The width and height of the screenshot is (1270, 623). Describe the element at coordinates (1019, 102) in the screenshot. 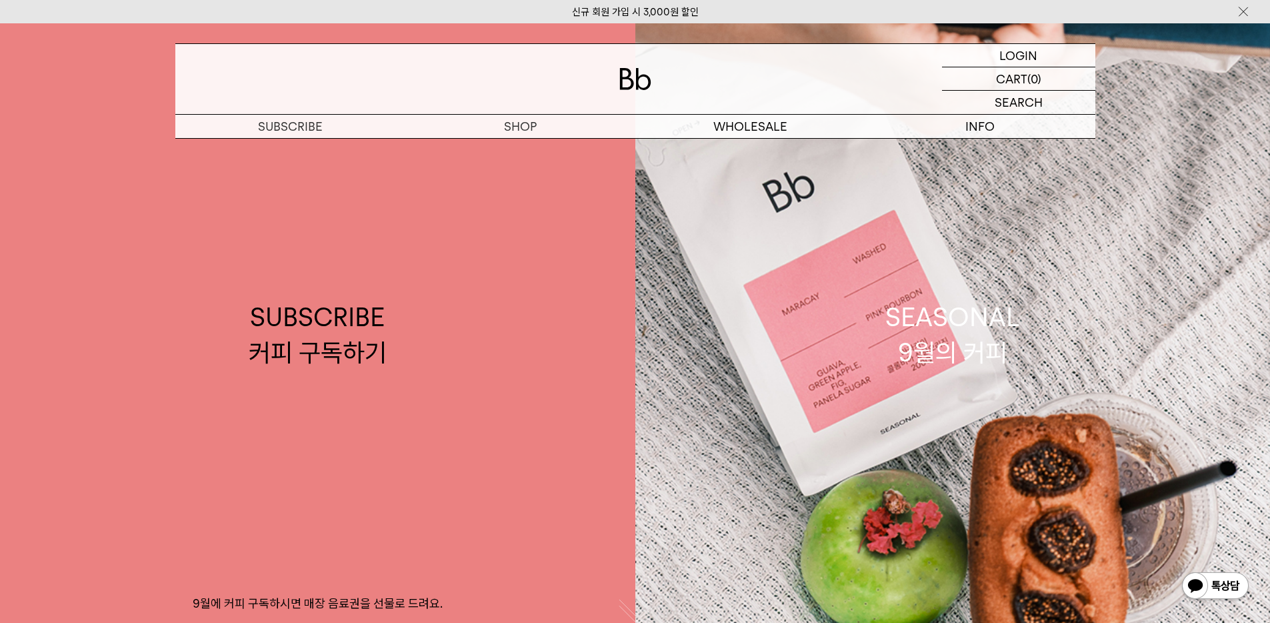

I see `p: SEARCH` at that location.